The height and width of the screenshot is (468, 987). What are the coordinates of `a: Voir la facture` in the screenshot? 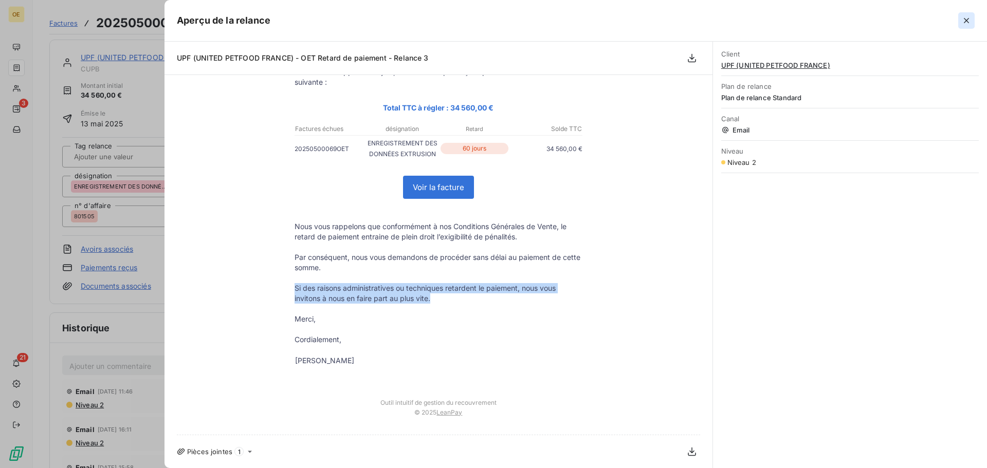 It's located at (438, 187).